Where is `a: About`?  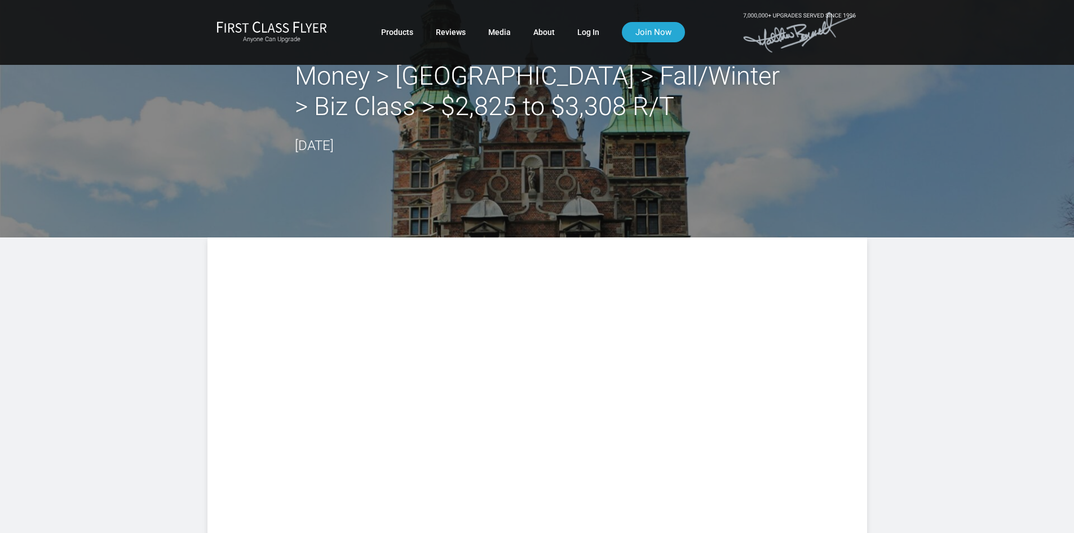
a: About is located at coordinates (544, 32).